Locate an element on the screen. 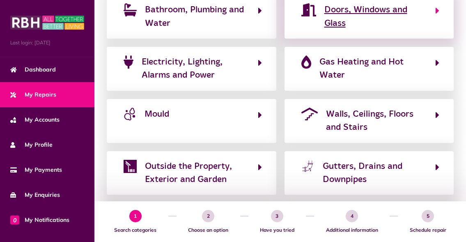  span: 0 is located at coordinates (15, 220).